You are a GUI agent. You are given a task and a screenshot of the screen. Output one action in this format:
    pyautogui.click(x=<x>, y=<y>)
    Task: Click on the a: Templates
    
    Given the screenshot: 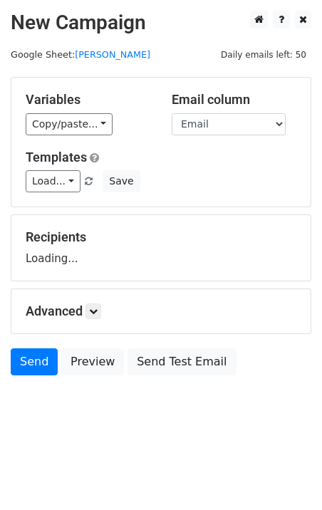 What is the action you would take?
    pyautogui.click(x=56, y=157)
    